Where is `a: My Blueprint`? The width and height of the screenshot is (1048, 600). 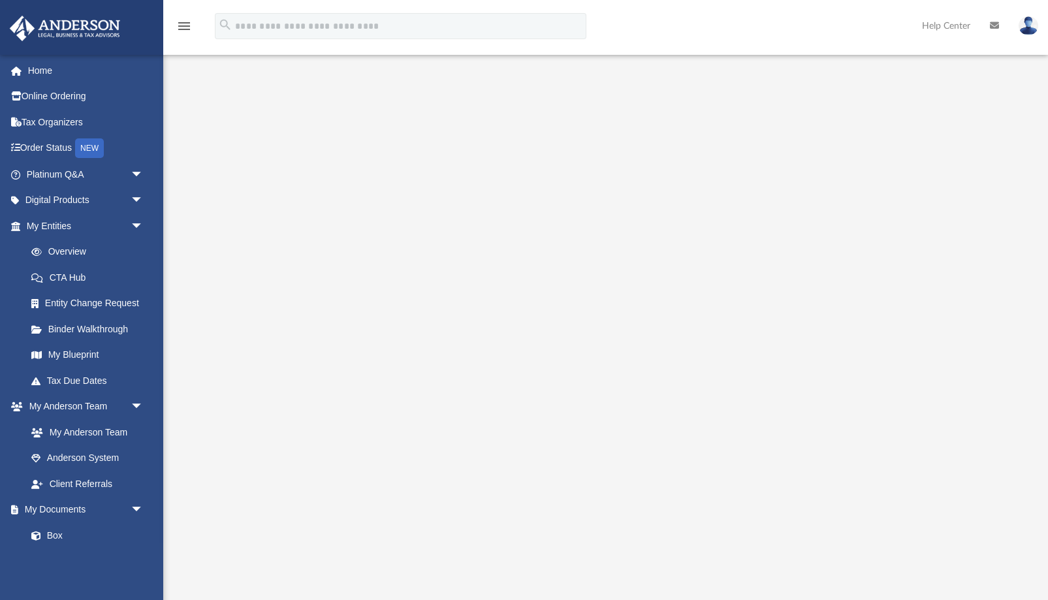 a: My Blueprint is located at coordinates (88, 355).